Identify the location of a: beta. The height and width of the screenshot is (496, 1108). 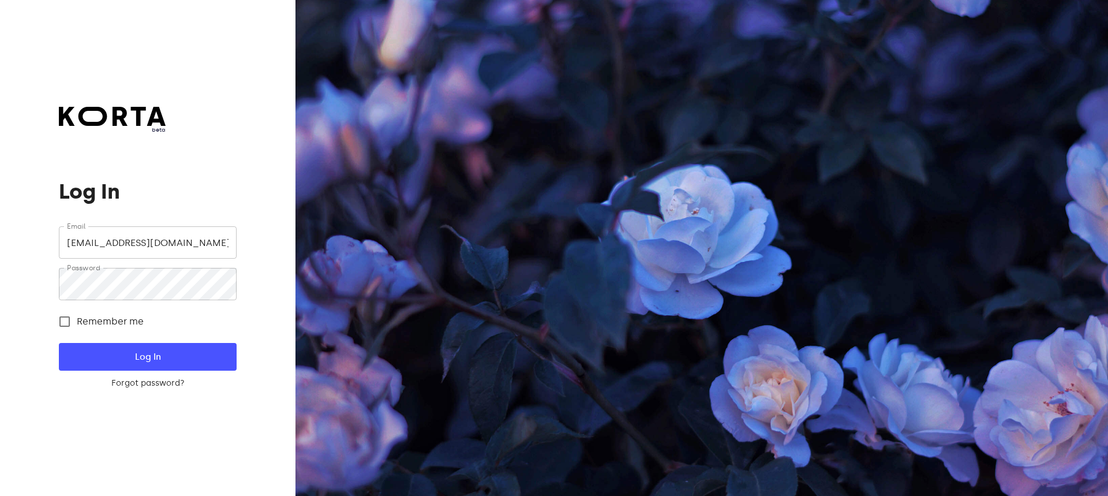
(112, 120).